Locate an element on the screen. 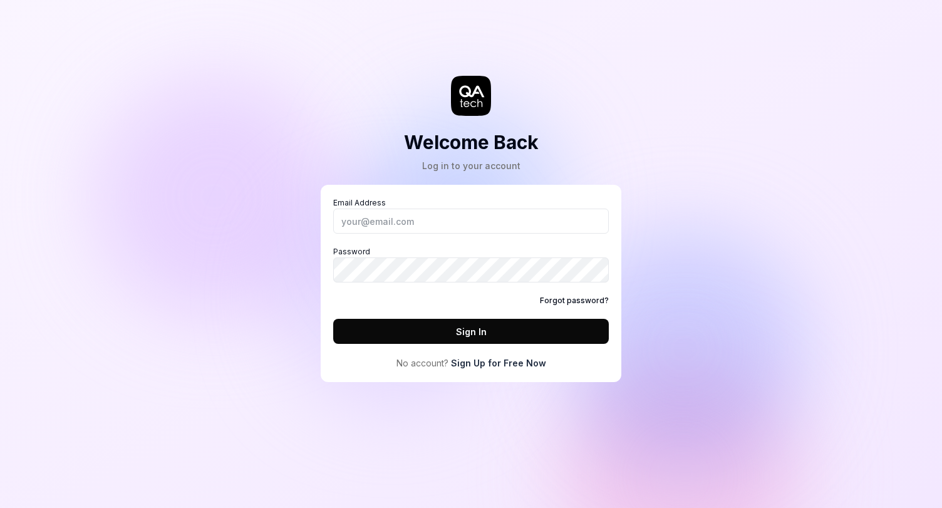 The image size is (942, 508). a: Sign Up for Free Now is located at coordinates (499, 363).